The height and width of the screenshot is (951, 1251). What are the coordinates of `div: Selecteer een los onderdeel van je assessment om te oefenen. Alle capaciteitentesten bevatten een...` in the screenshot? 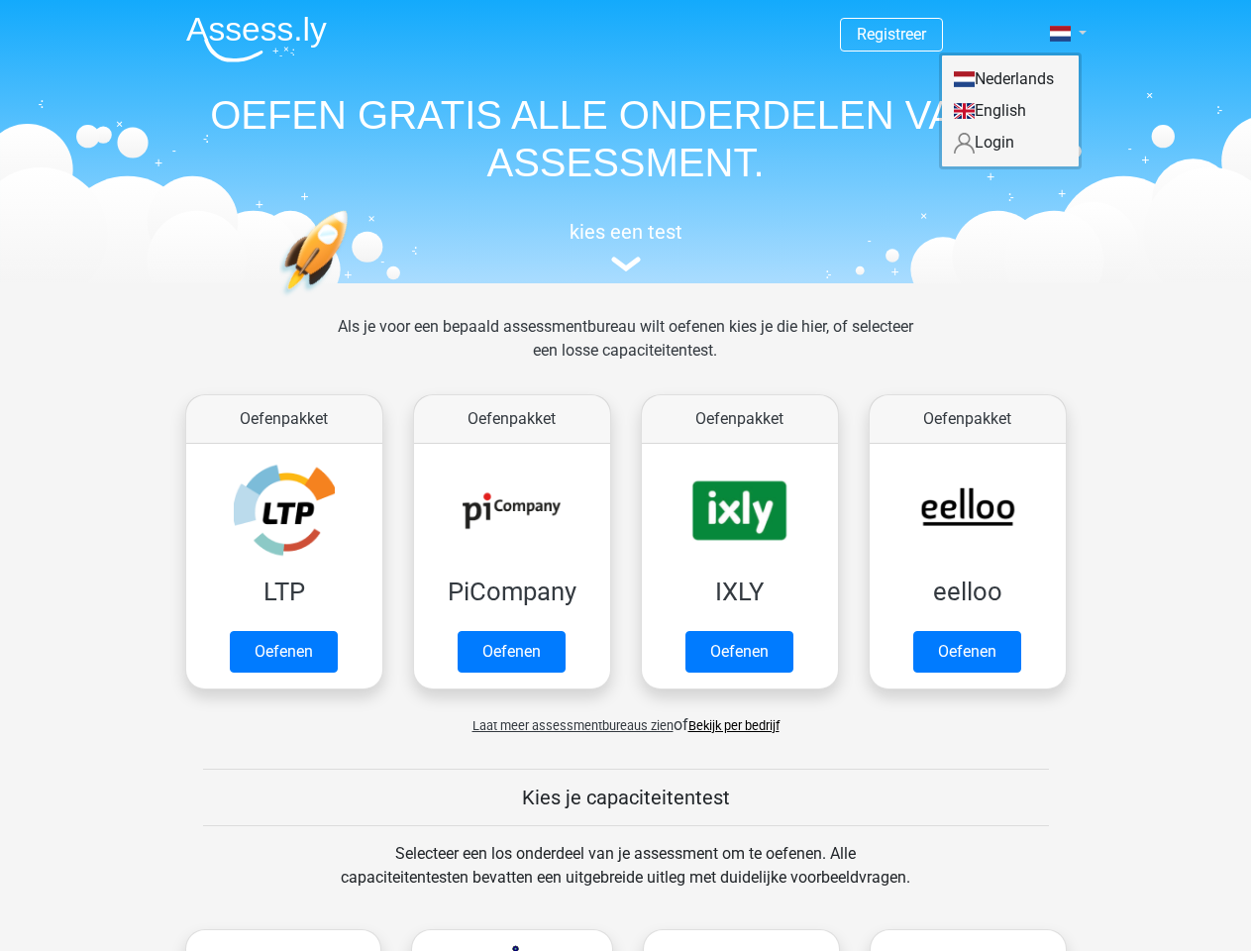 It's located at (625, 878).